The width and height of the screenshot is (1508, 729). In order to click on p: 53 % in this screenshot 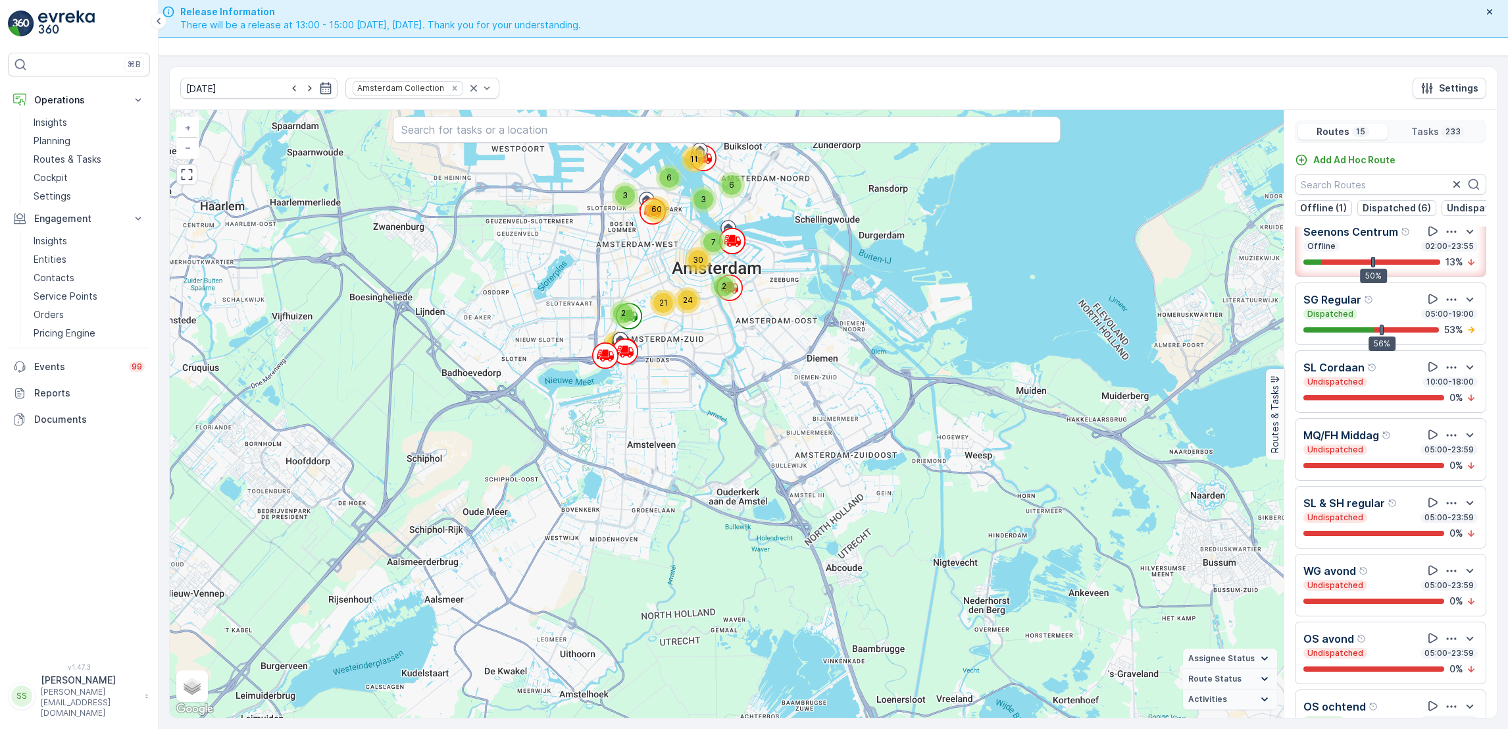, I will do `click(1454, 330)`.